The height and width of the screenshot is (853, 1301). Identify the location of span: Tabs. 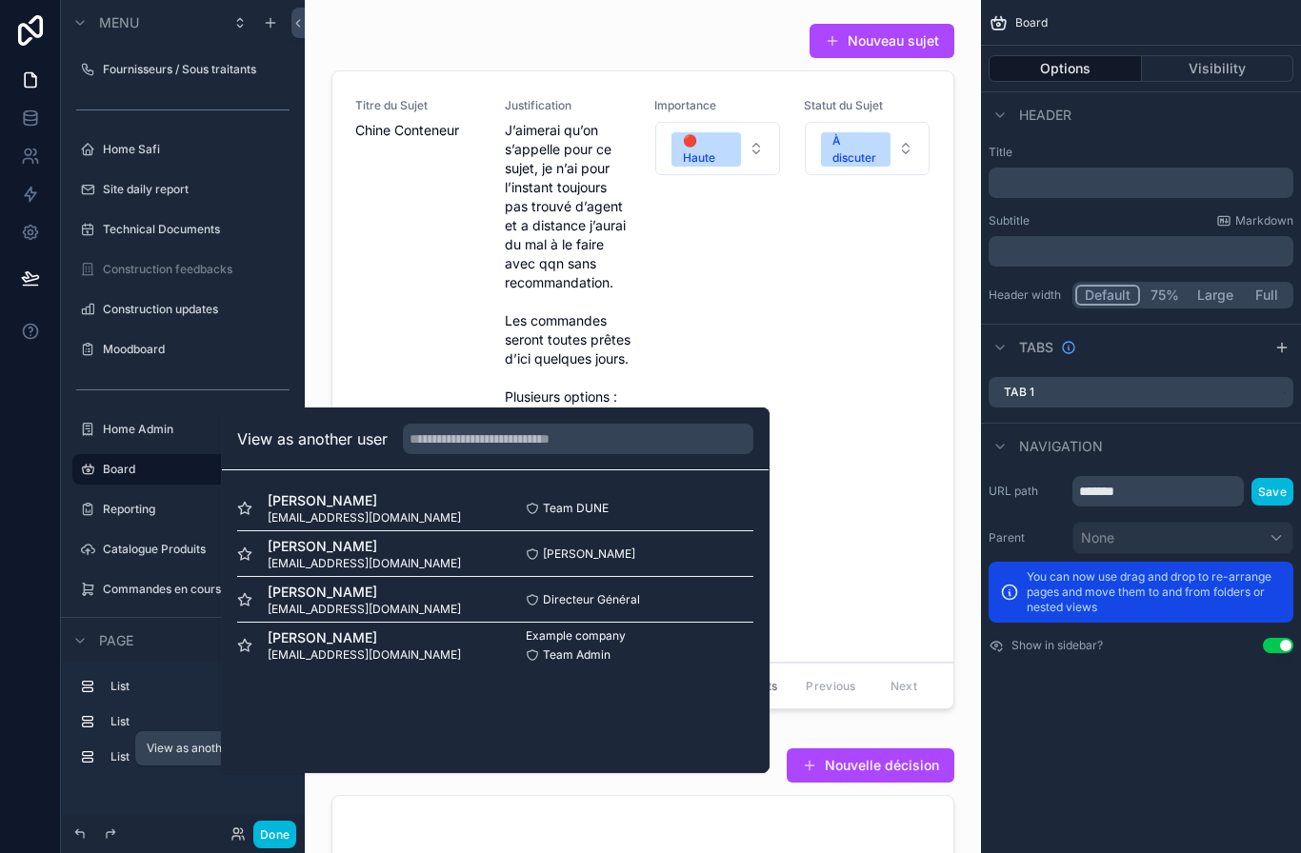
(1036, 348).